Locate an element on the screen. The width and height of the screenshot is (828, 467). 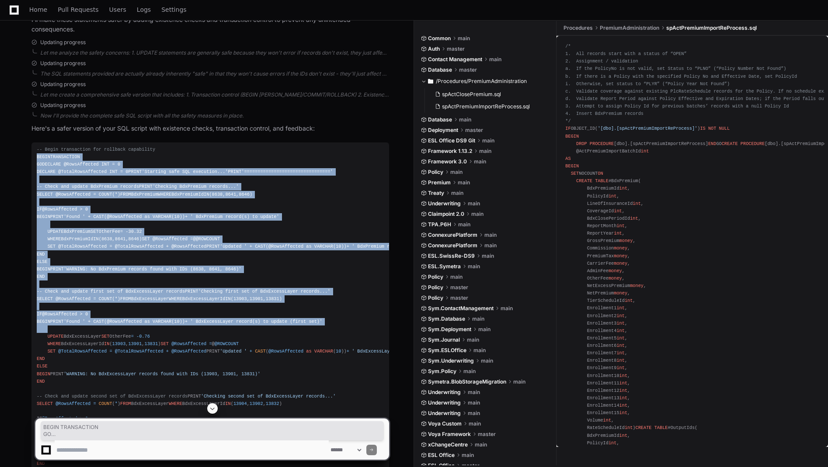
span: SELECT is located at coordinates (45, 404).